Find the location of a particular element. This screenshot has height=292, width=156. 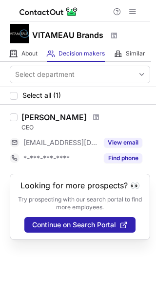

header: Looking for more prospects? 👀 is located at coordinates (80, 185).